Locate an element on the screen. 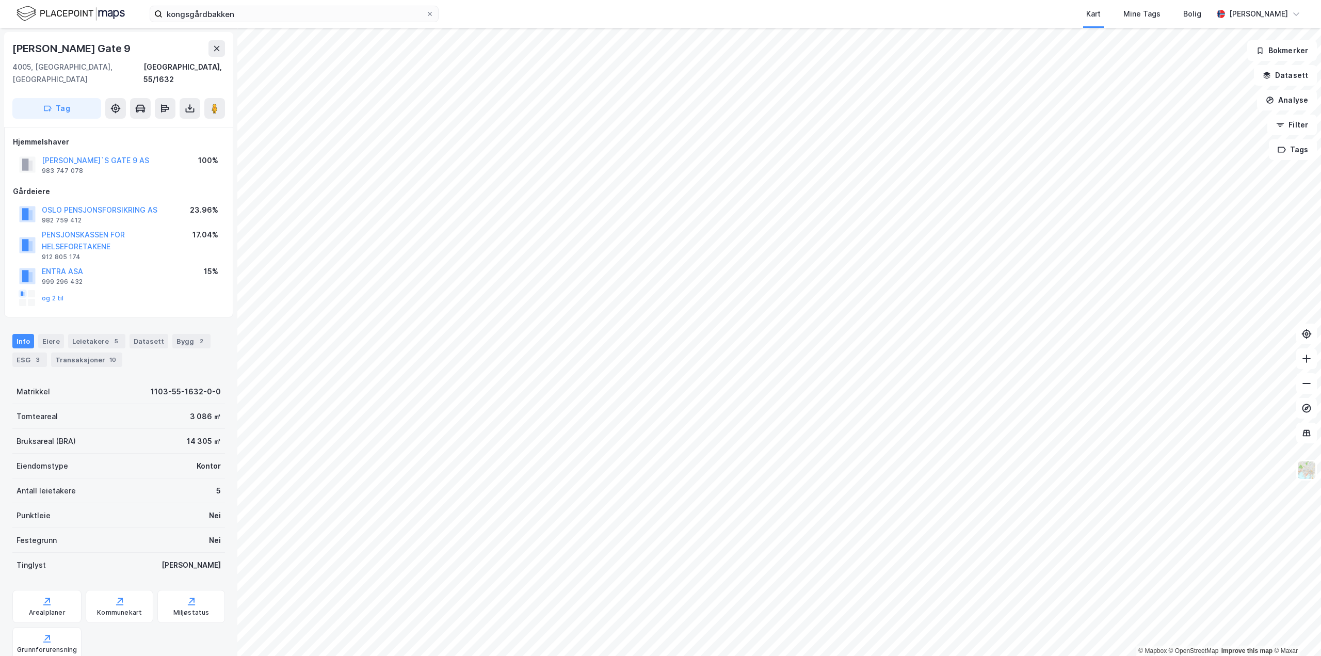 This screenshot has width=1321, height=656. div: Tinglyst is located at coordinates (31, 565).